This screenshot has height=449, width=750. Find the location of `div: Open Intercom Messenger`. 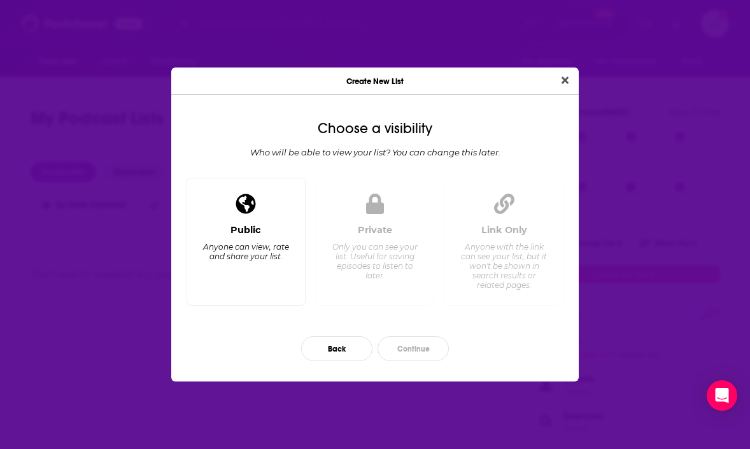

div: Open Intercom Messenger is located at coordinates (722, 395).